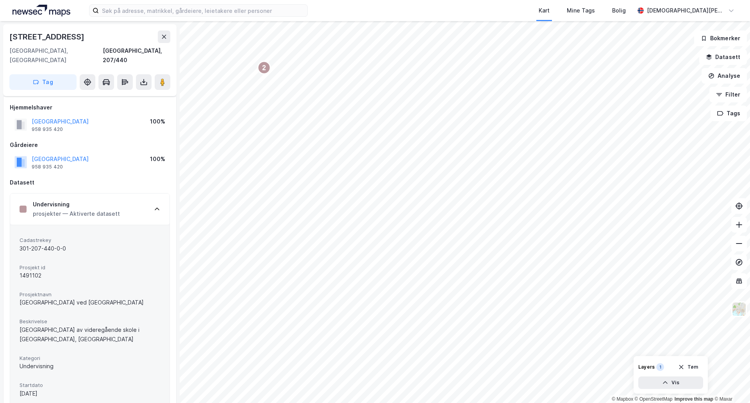 The width and height of the screenshot is (750, 403). I want to click on button: Vis, so click(671, 382).